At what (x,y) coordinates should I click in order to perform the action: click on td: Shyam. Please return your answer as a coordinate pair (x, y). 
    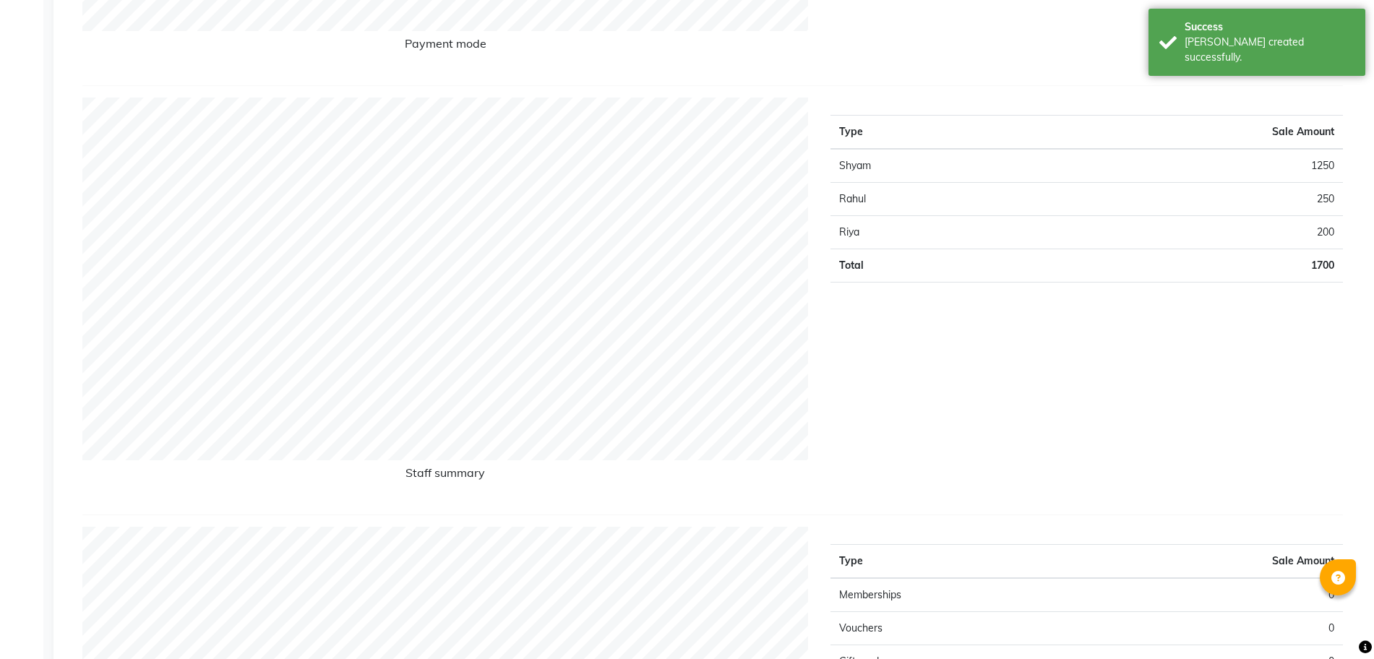
    Looking at the image, I should click on (928, 165).